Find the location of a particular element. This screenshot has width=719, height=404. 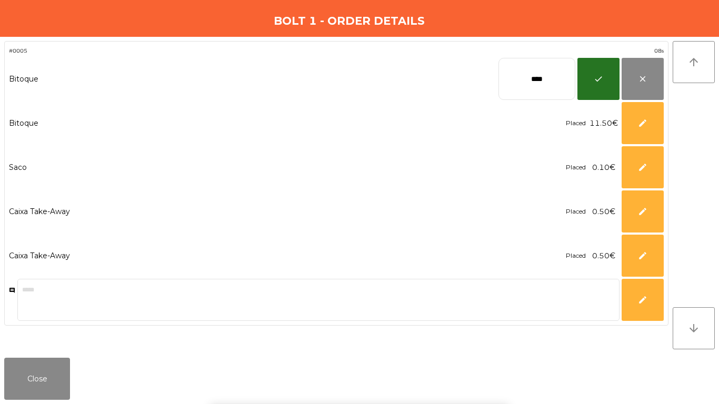

span: close is located at coordinates (643, 79).